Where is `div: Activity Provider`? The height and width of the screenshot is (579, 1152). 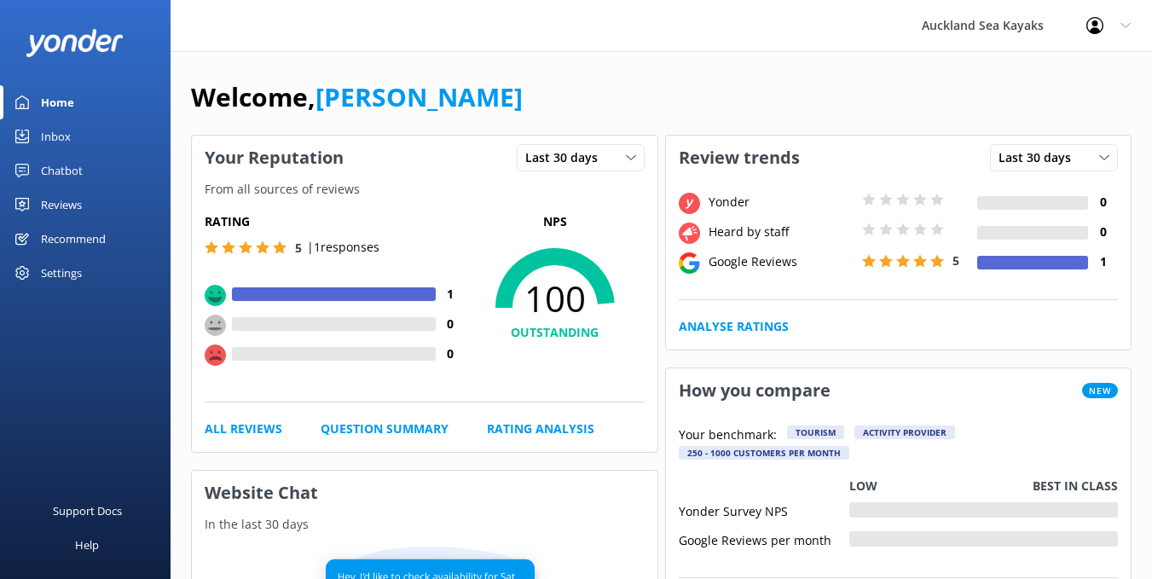 div: Activity Provider is located at coordinates (905, 432).